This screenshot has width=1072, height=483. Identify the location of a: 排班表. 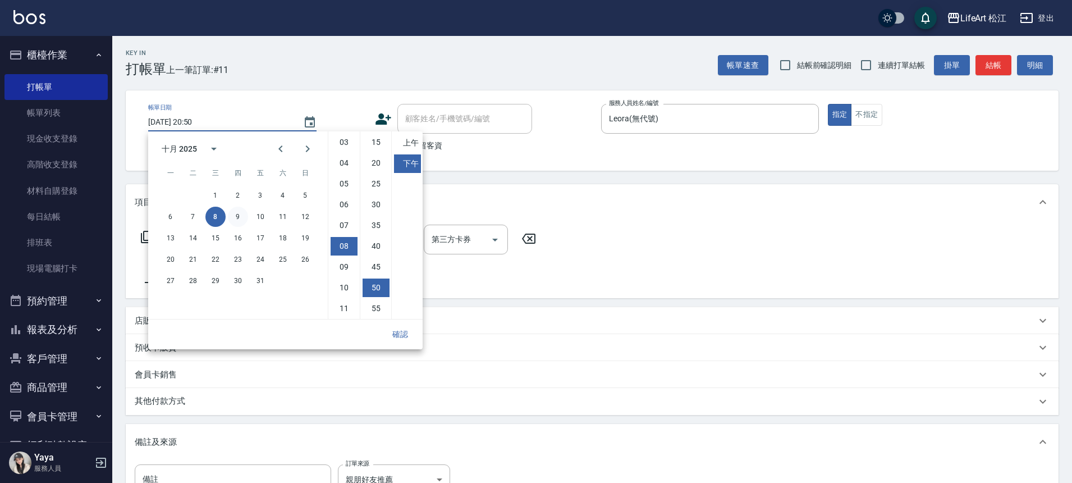
(56, 242).